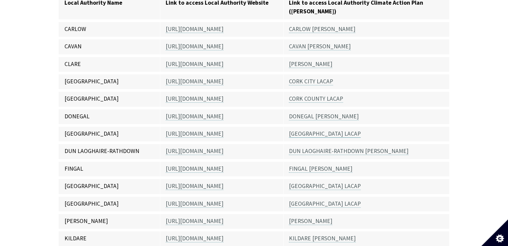 The image size is (508, 246). Describe the element at coordinates (311, 81) in the screenshot. I see `a: CORK CITY LACAP` at that location.